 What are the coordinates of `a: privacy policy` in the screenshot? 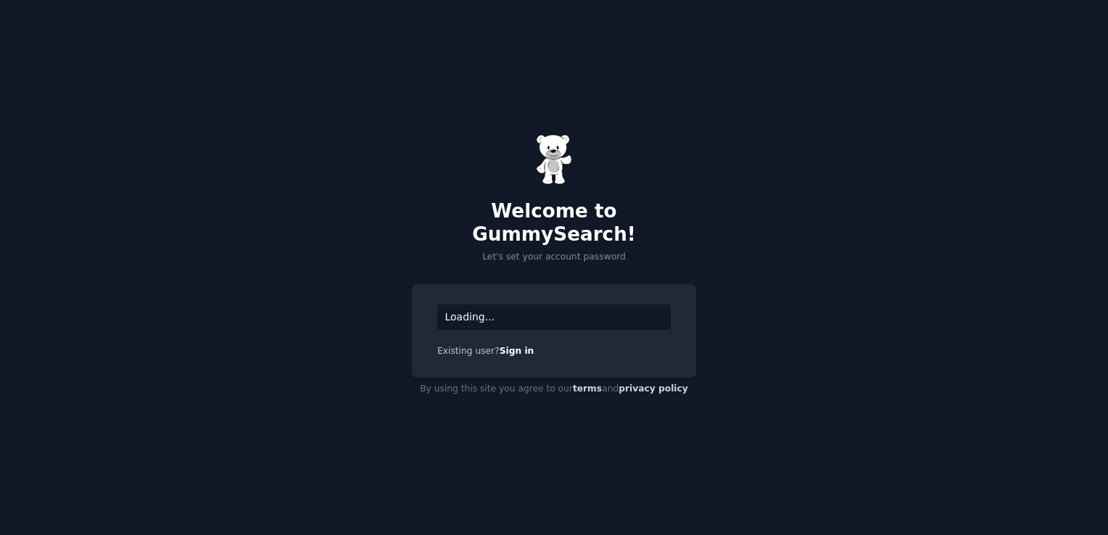 It's located at (653, 389).